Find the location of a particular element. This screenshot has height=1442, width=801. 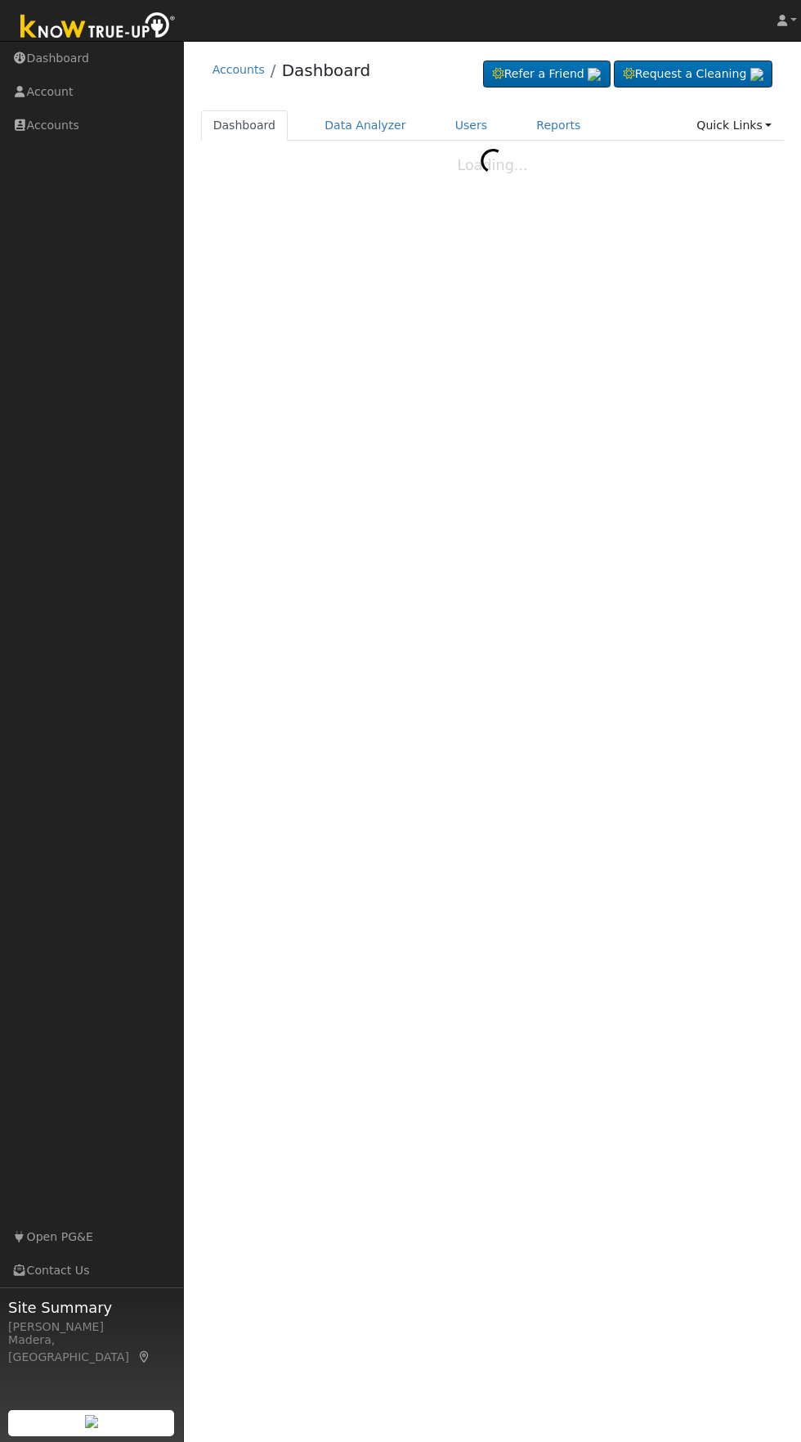

a: Data Analyzer is located at coordinates (366, 125).